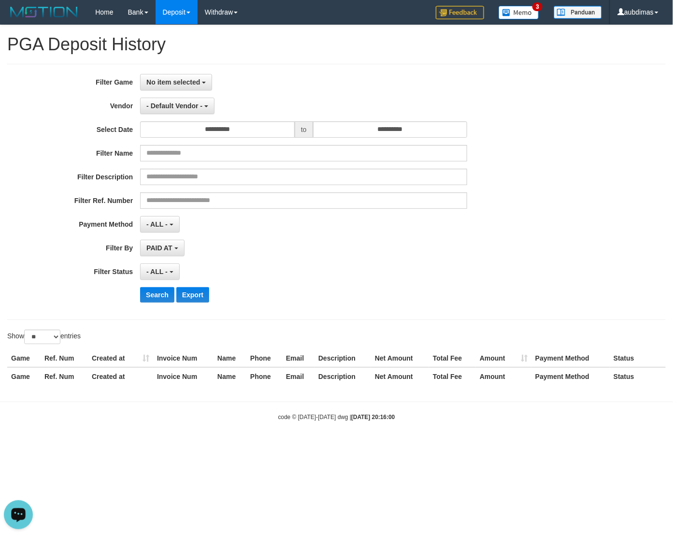  What do you see at coordinates (304, 129) in the screenshot?
I see `span: to` at bounding box center [304, 129].